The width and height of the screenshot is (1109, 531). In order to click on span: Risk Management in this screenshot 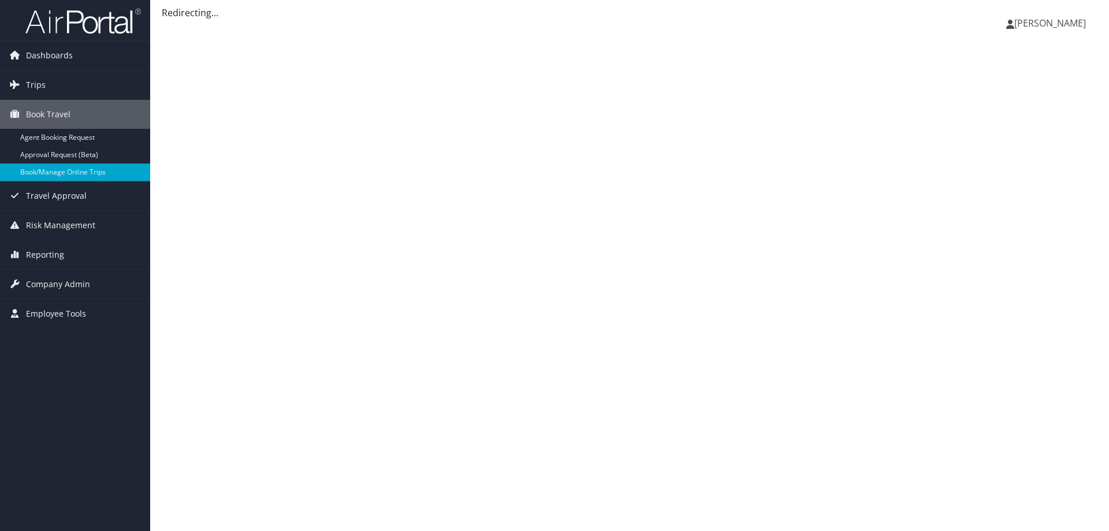, I will do `click(61, 225)`.